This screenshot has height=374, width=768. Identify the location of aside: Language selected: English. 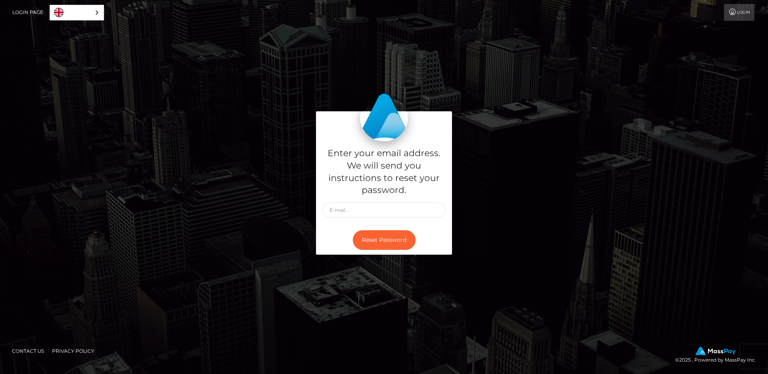
(77, 12).